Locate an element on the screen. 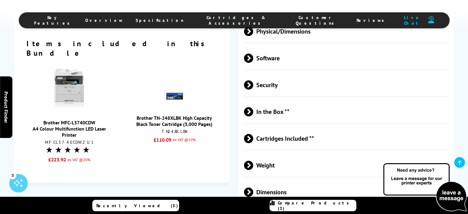 Image resolution: width=468 pixels, height=214 pixels. h2: Items included in this Bundle is located at coordinates (122, 48).